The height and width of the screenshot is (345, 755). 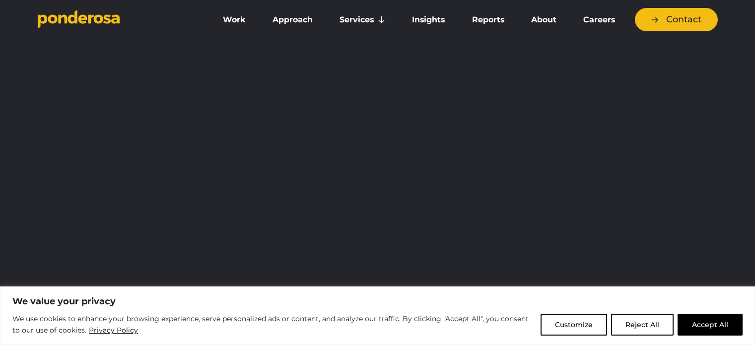 What do you see at coordinates (709, 324) in the screenshot?
I see `button: Accept All` at bounding box center [709, 324].